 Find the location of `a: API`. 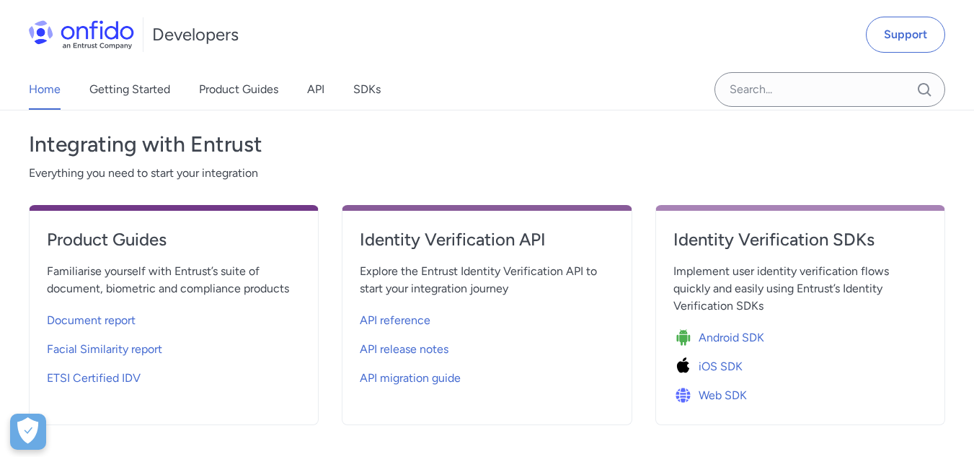

a: API is located at coordinates (316, 89).